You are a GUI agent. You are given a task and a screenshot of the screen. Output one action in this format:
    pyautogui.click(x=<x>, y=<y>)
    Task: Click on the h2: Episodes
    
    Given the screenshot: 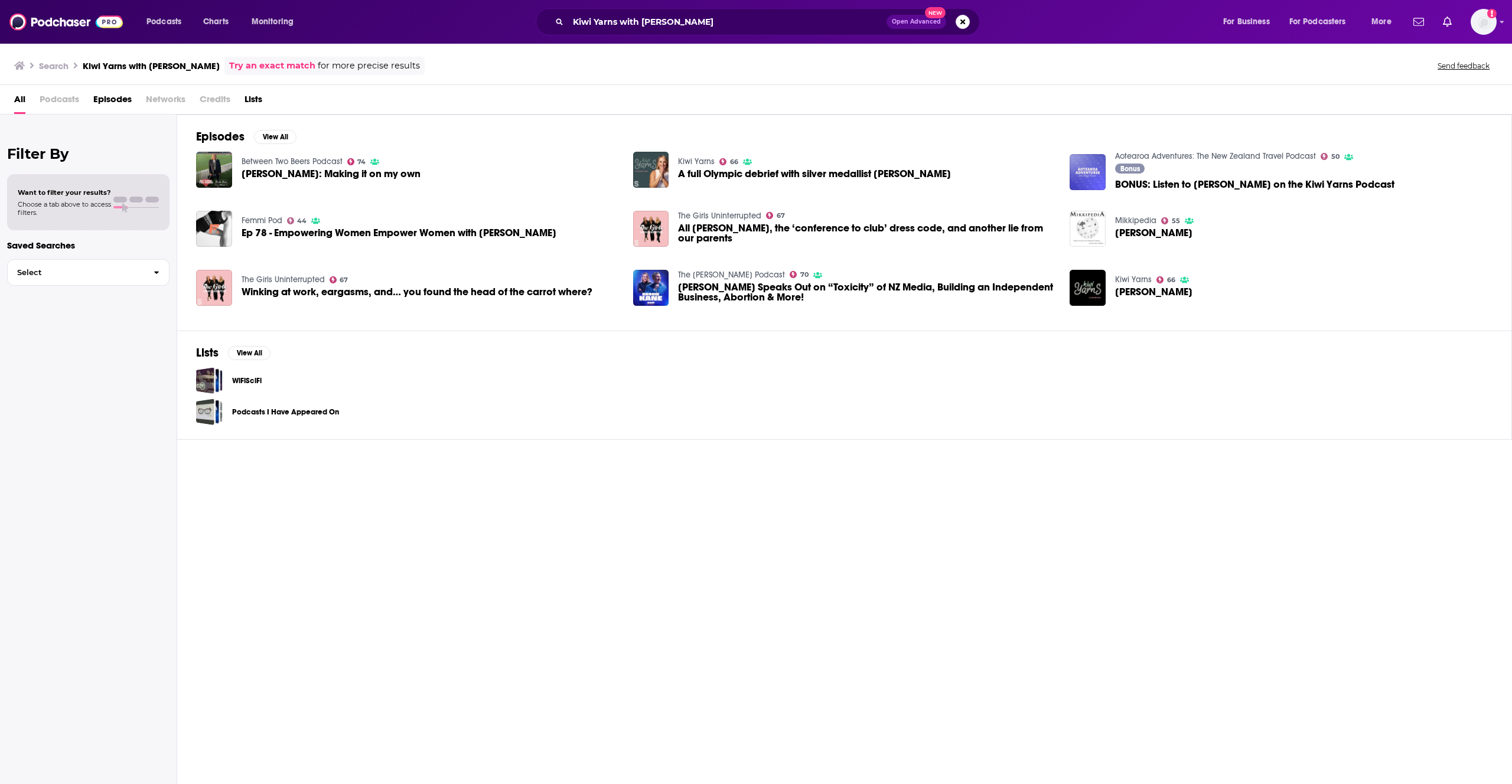 What is the action you would take?
    pyautogui.click(x=220, y=136)
    